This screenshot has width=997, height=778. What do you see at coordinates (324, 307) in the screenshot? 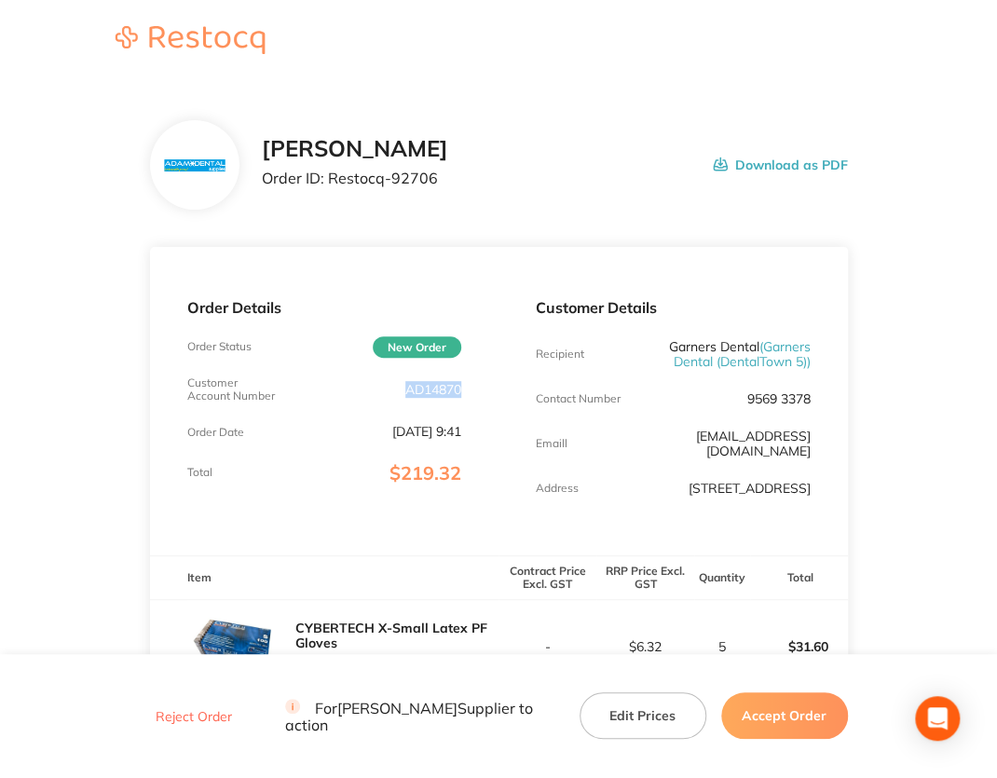
I see `p: Order Details` at bounding box center [324, 307].